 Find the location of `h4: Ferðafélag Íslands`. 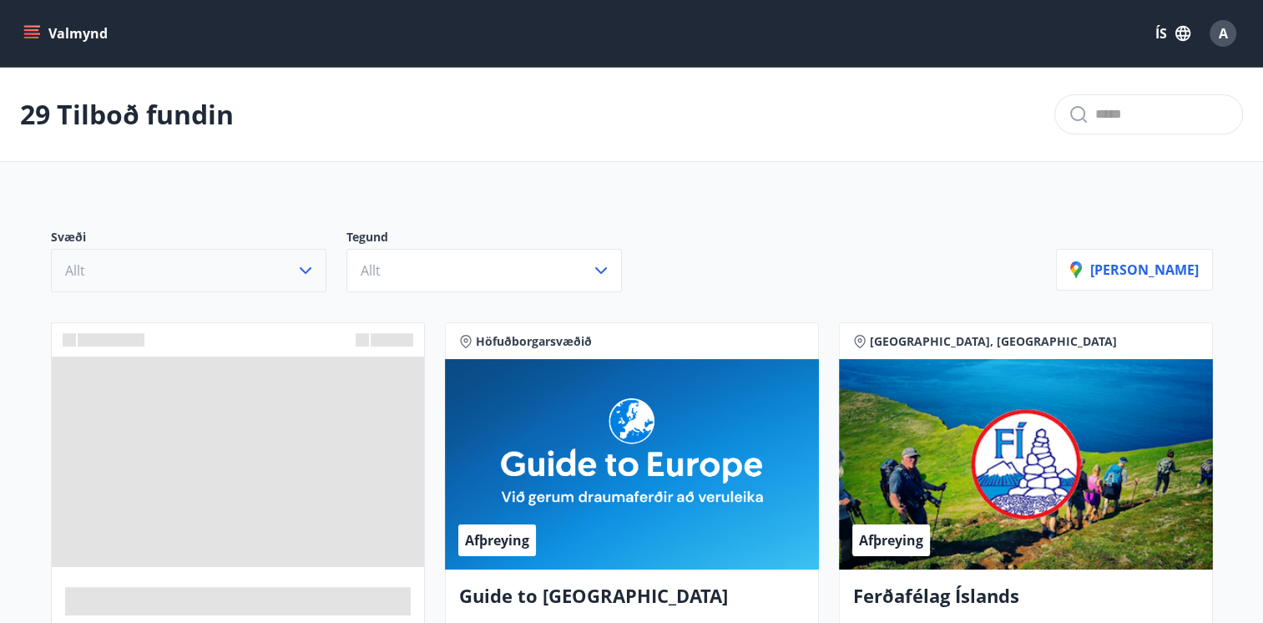

h4: Ferðafélag Íslands is located at coordinates (1026, 602).